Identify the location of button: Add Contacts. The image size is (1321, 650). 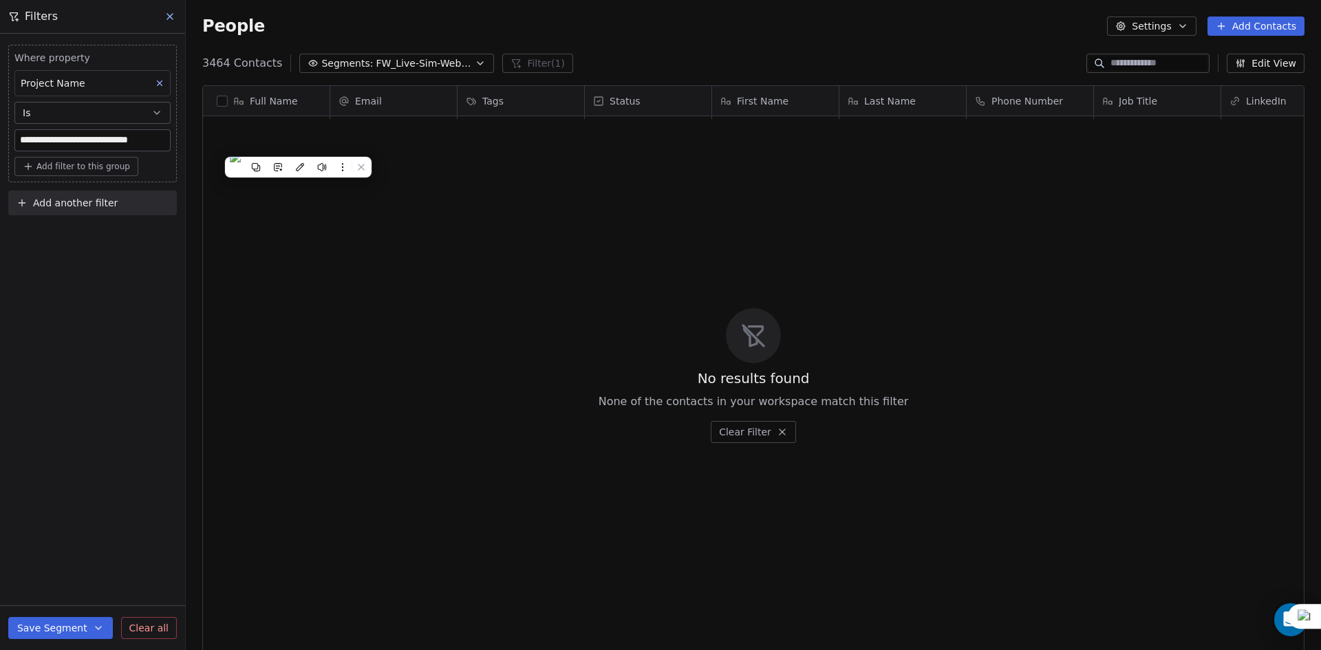
(1256, 26).